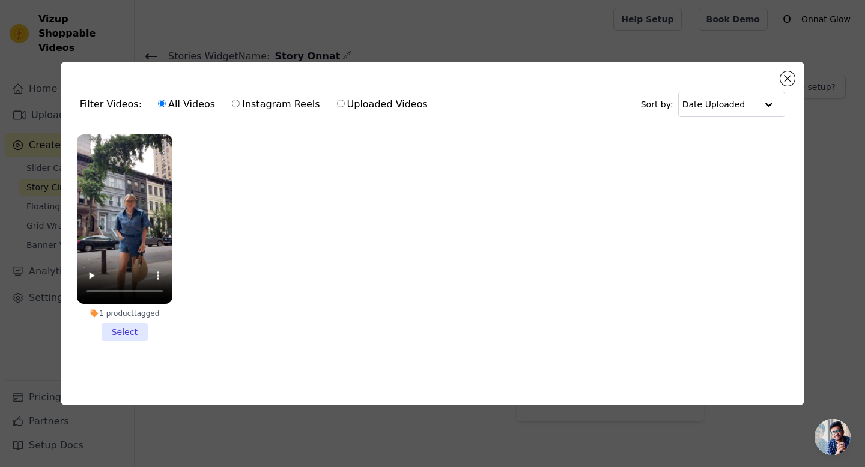  Describe the element at coordinates (257, 104) in the screenshot. I see `div: Filter Videos:` at that location.